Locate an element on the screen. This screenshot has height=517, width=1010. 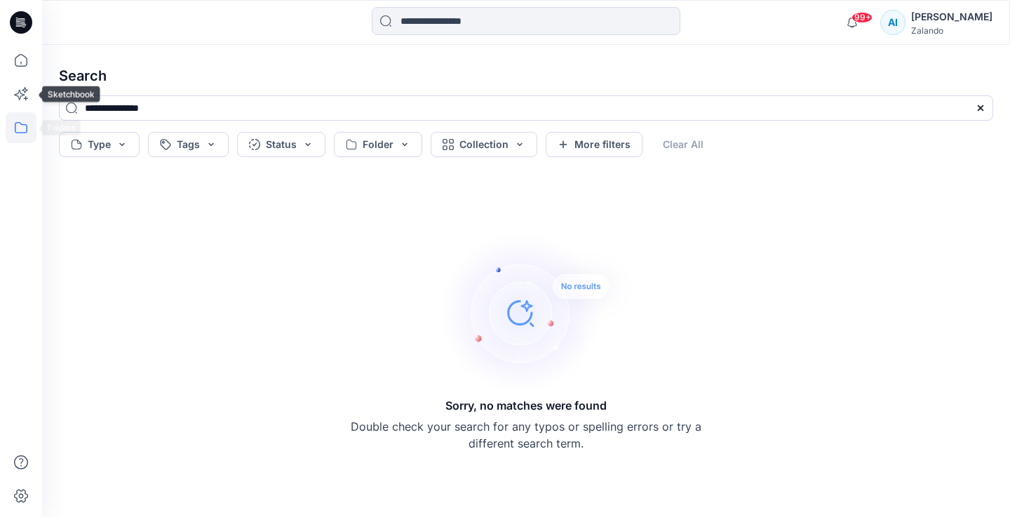
img: Sorry, no matches were found is located at coordinates (537, 313).